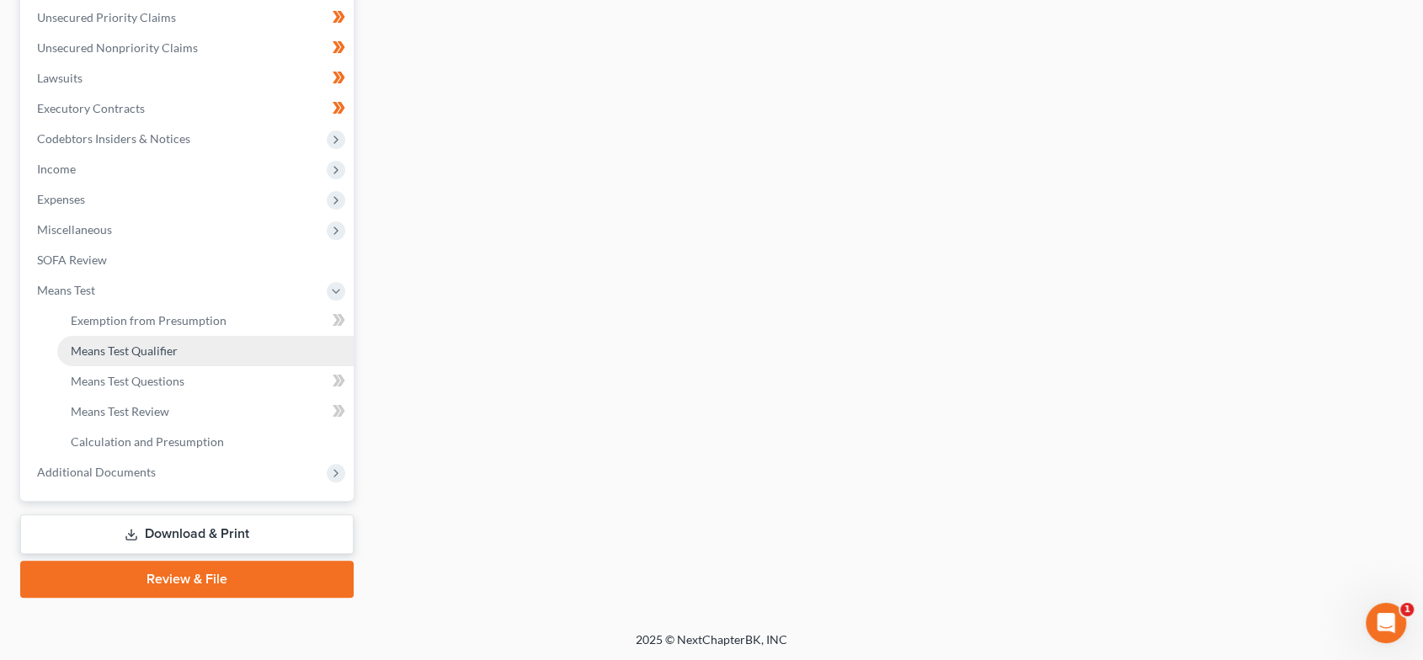 The height and width of the screenshot is (660, 1423). I want to click on span: Exemption from Presumption, so click(148, 320).